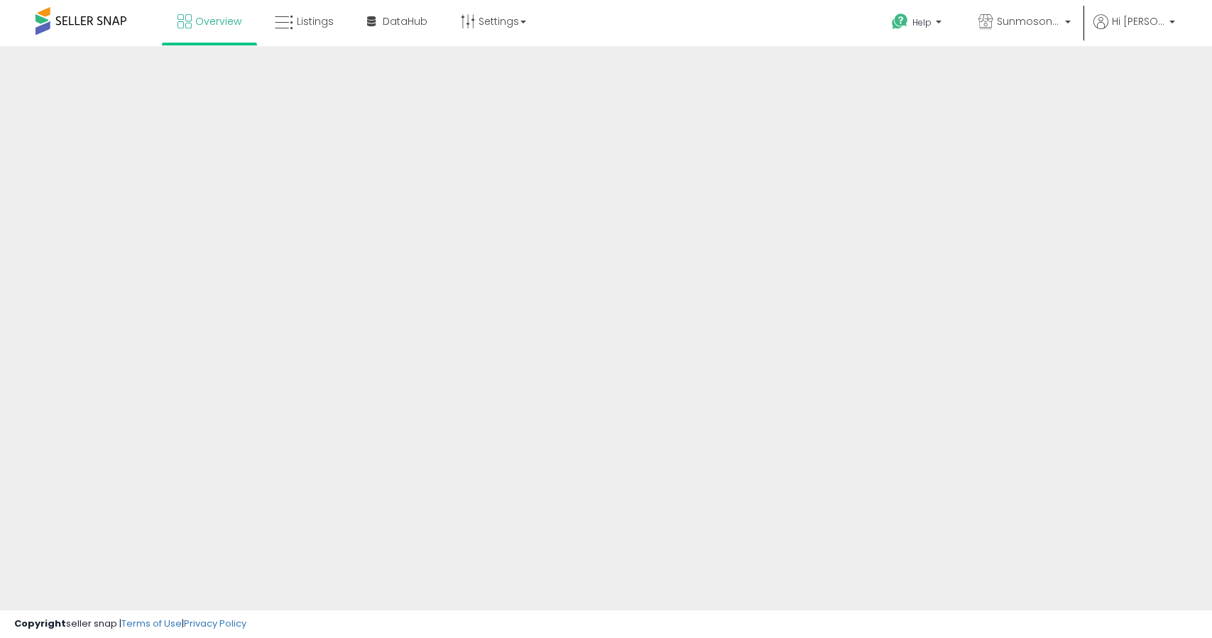 The height and width of the screenshot is (638, 1212). What do you see at coordinates (40, 623) in the screenshot?
I see `strong: Copyright` at bounding box center [40, 623].